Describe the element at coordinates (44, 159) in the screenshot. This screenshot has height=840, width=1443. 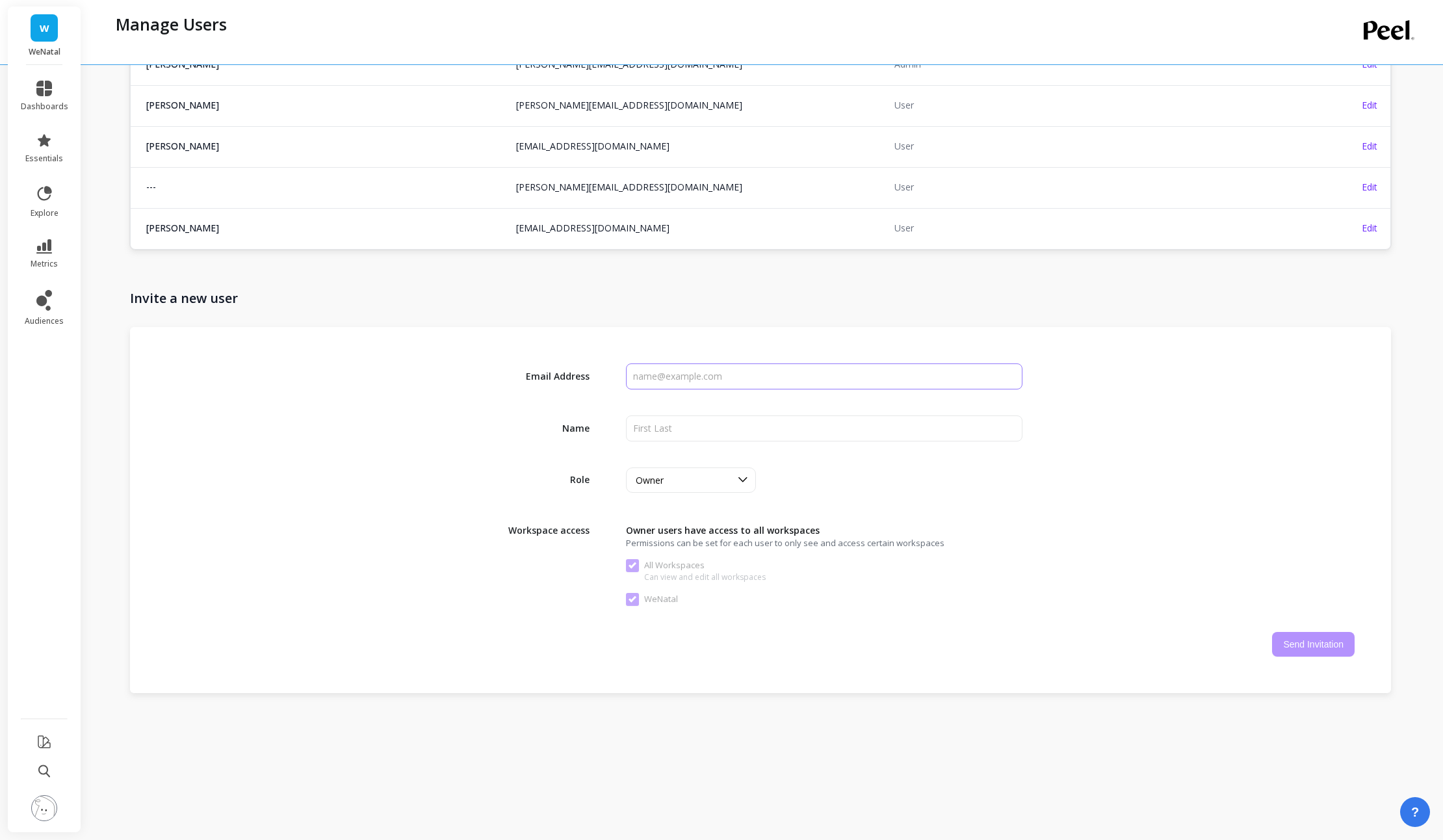
I see `span: essentials` at that location.